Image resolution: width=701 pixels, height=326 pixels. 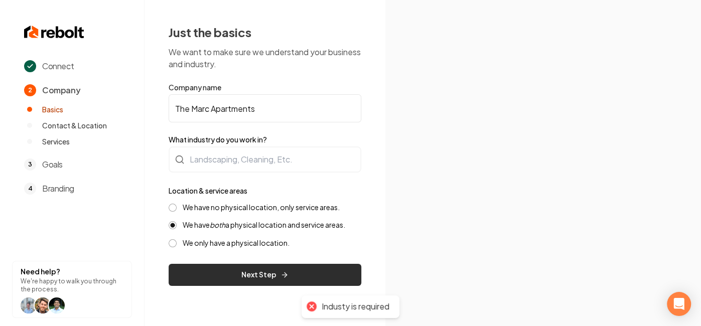 I want to click on label: We have a physical location and service areas., so click(x=264, y=225).